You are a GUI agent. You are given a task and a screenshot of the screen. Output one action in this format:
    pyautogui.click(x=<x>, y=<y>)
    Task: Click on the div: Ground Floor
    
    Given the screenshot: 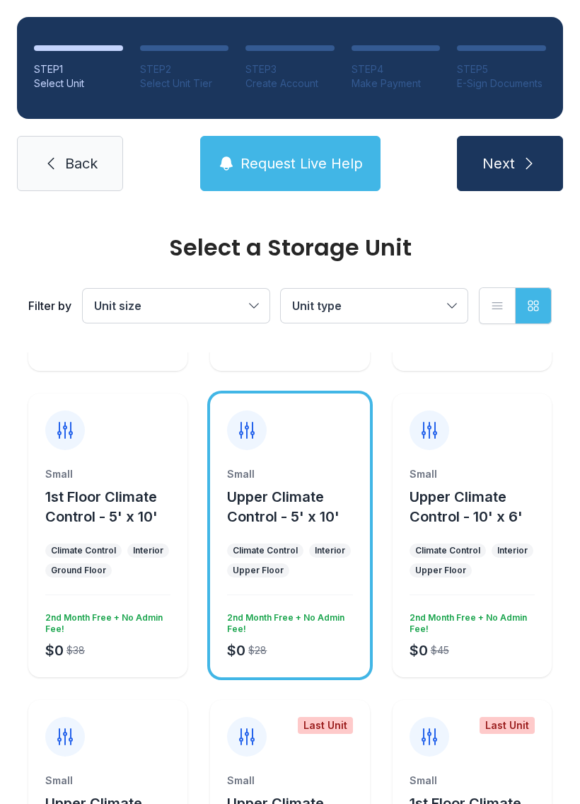 What is the action you would take?
    pyautogui.click(x=79, y=570)
    